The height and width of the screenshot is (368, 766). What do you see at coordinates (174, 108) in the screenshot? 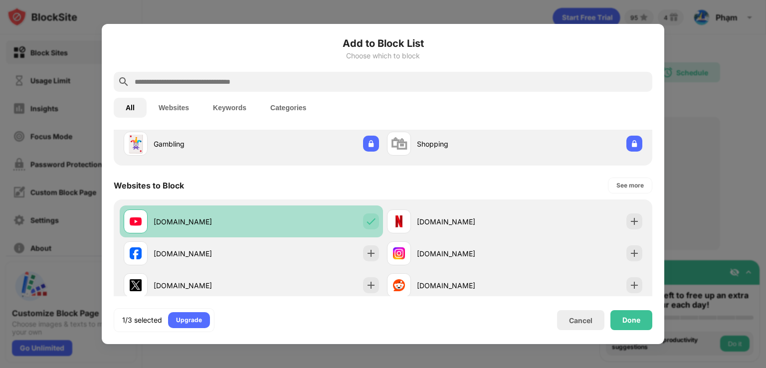
I see `button: Websites` at bounding box center [174, 108].